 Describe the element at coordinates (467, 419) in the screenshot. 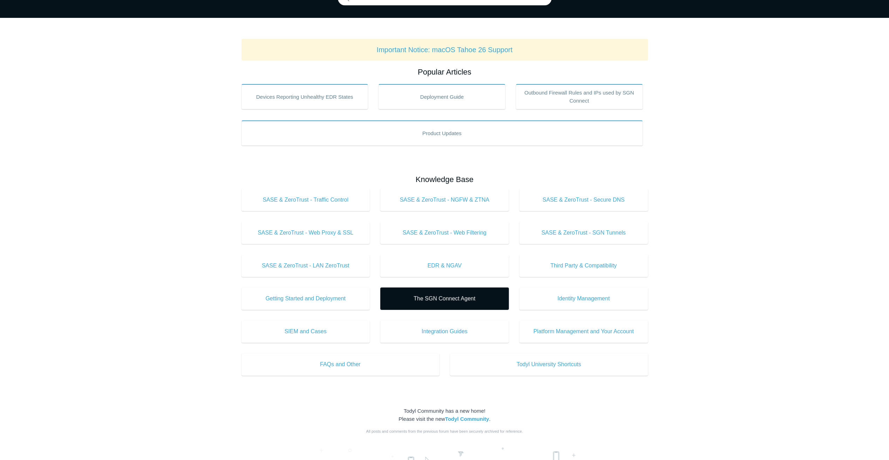

I see `a: Todyl Community` at that location.